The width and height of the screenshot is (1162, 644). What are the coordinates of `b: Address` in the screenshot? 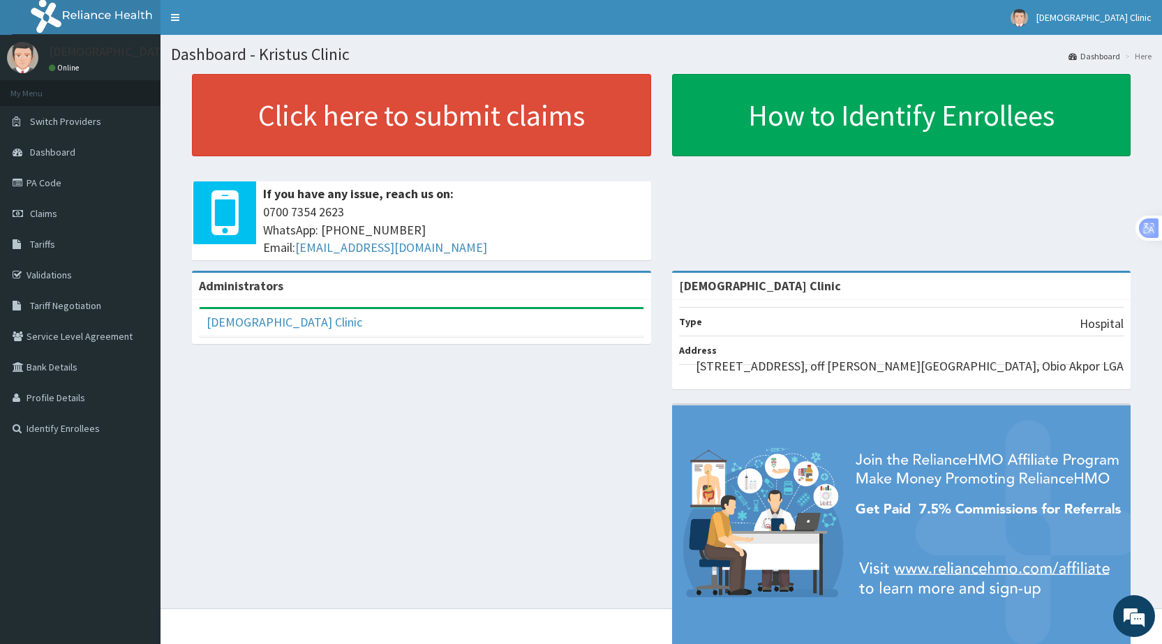 It's located at (698, 350).